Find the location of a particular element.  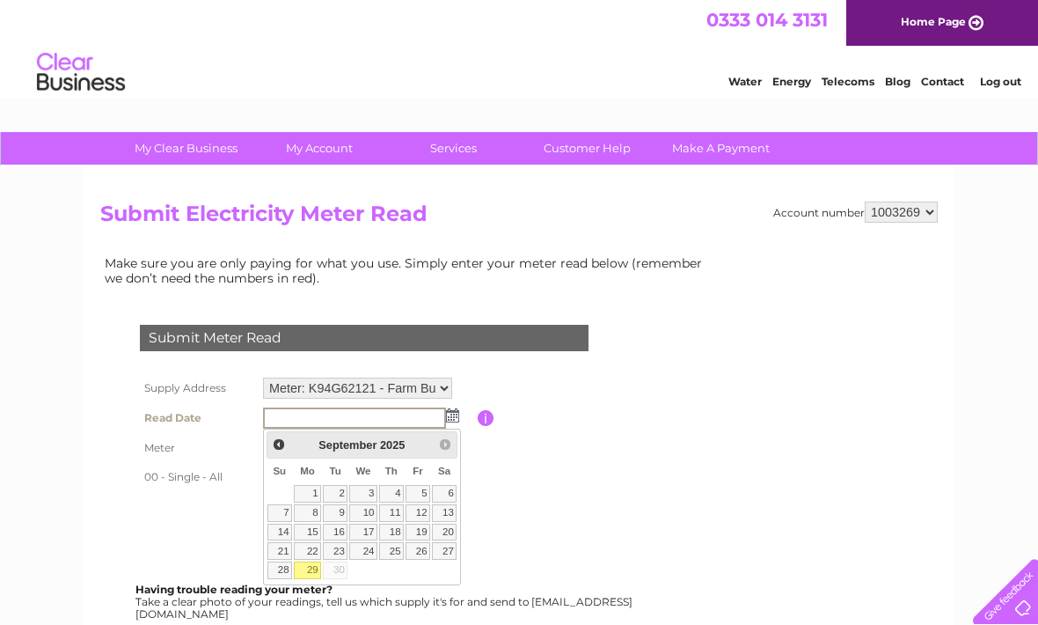

a: 16 is located at coordinates (335, 532).